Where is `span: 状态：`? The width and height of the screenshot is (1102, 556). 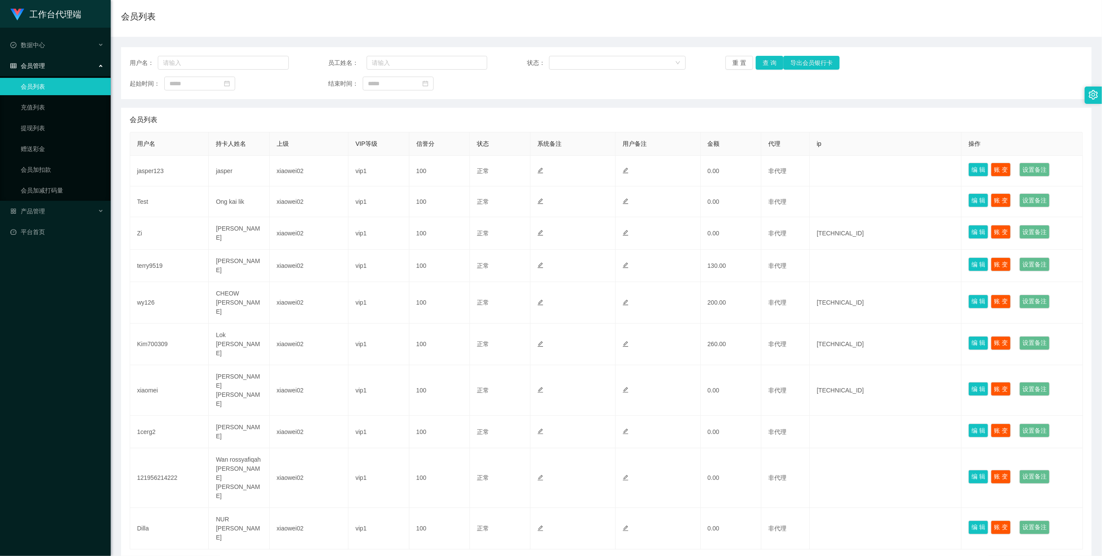 span: 状态： is located at coordinates (538, 63).